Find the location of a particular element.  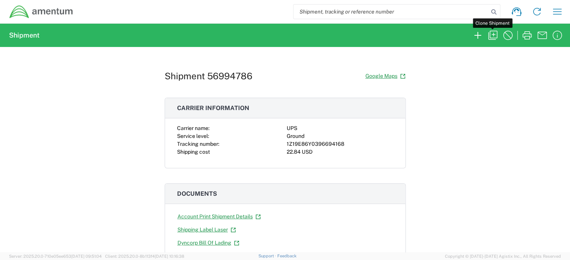

span: Server: 2025.20.0-710e05ee653 is located at coordinates (55, 257).